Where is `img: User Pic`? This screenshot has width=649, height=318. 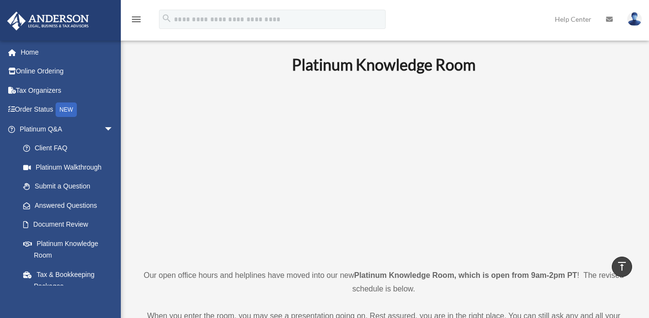
img: User Pic is located at coordinates (634, 19).